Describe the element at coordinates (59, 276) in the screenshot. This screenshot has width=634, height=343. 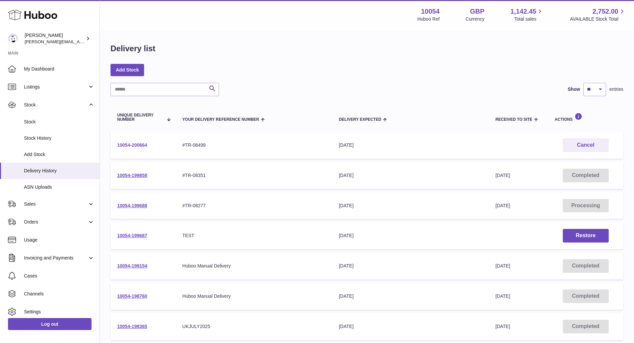
I see `span: Cases` at that location.